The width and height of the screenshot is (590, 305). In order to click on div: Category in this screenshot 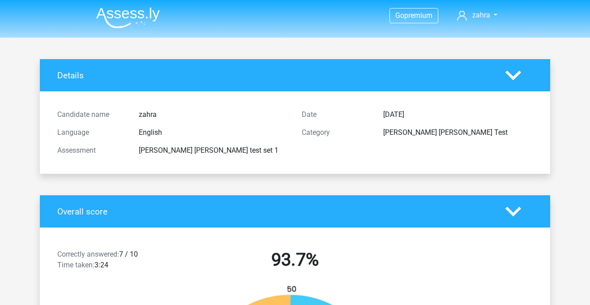, I will do `click(336, 132)`.